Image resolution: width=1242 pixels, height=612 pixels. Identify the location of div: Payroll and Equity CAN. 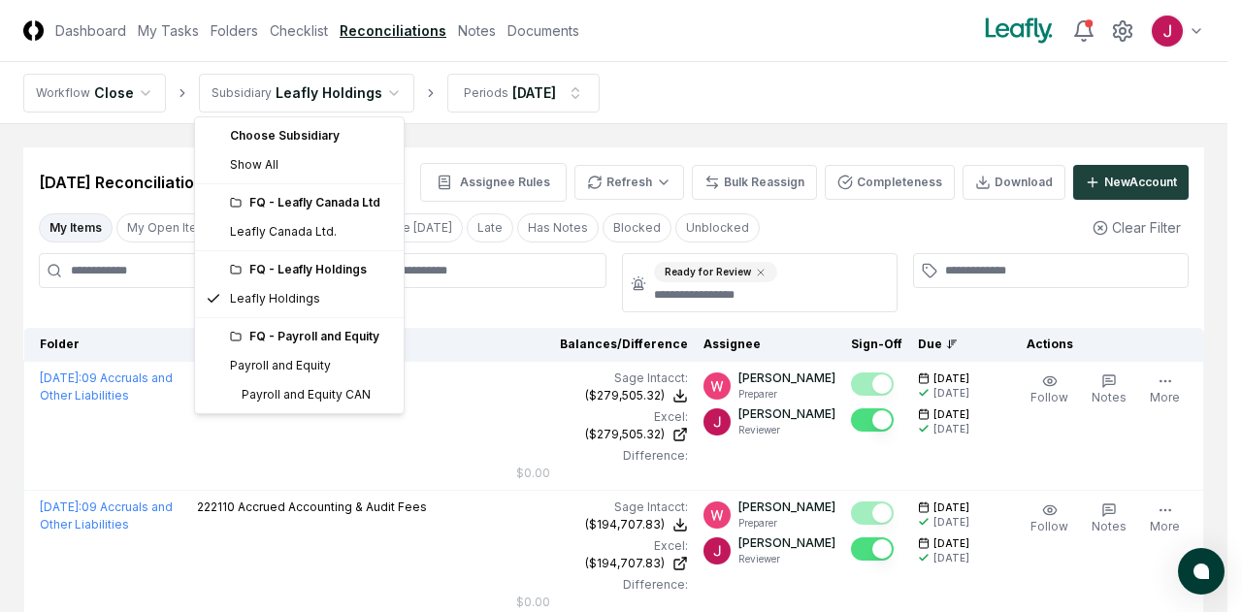
(300, 395).